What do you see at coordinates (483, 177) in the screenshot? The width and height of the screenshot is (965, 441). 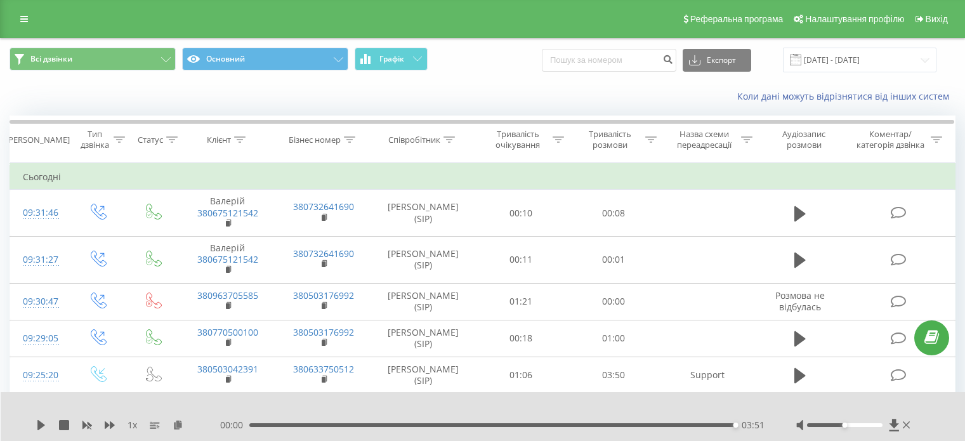 I see `td: Сьогодні` at bounding box center [483, 177].